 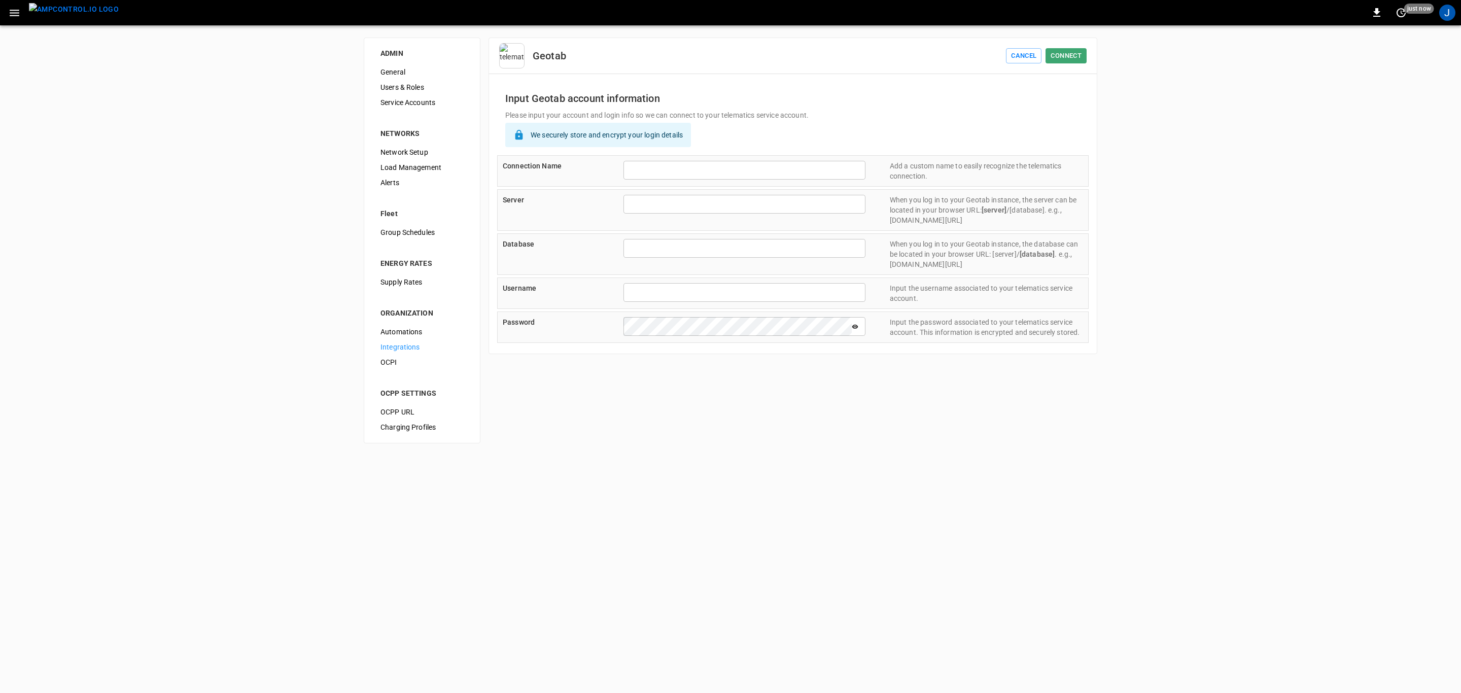 What do you see at coordinates (422, 103) in the screenshot?
I see `div: Service Accounts` at bounding box center [422, 103].